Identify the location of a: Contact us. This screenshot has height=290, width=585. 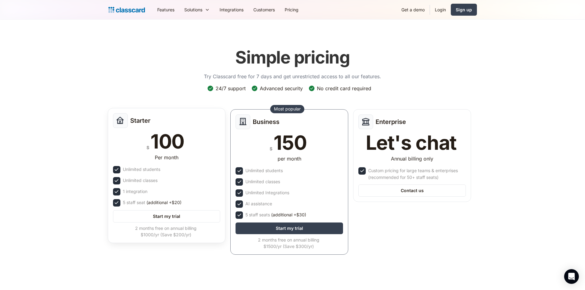
(412, 191).